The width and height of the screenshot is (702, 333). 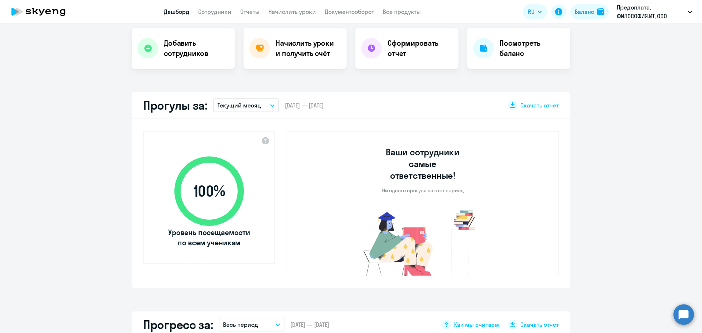 What do you see at coordinates (252, 325) in the screenshot?
I see `button: Весь период` at bounding box center [252, 325].